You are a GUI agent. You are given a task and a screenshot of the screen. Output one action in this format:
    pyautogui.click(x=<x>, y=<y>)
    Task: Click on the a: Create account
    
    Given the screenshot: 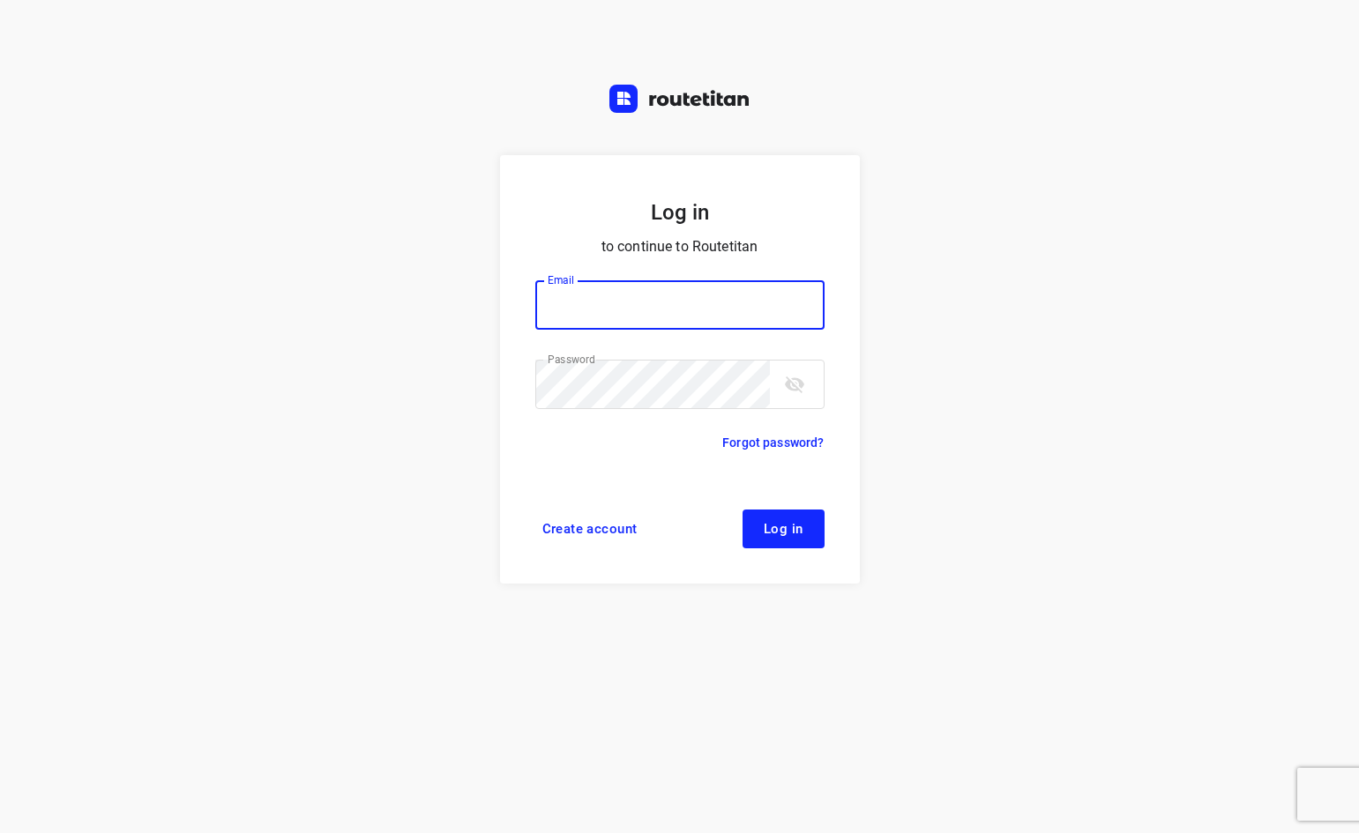 What is the action you would take?
    pyautogui.click(x=590, y=529)
    